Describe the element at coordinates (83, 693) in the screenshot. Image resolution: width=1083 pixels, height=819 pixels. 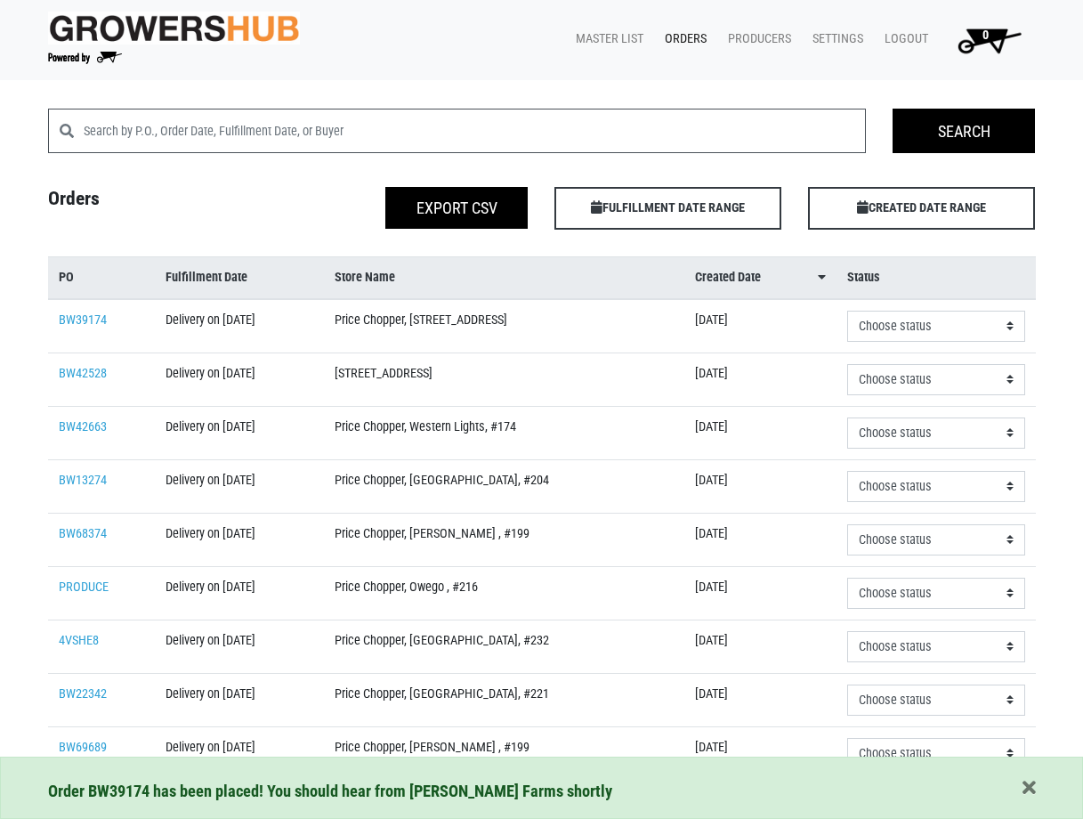
I see `a: BW22342` at that location.